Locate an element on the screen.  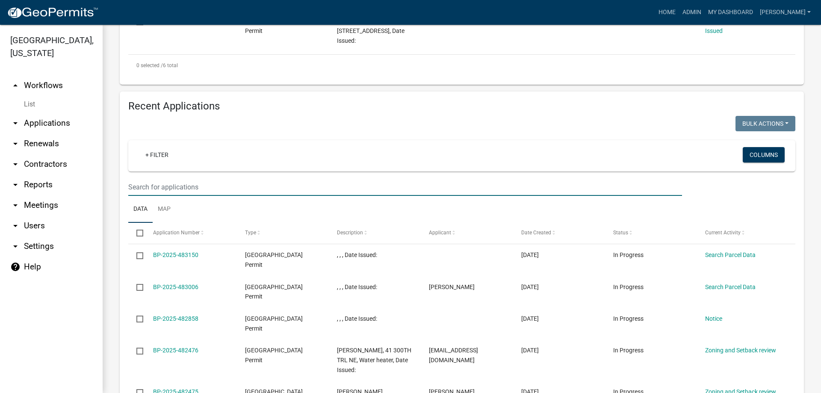
span: Description is located at coordinates (350, 233).